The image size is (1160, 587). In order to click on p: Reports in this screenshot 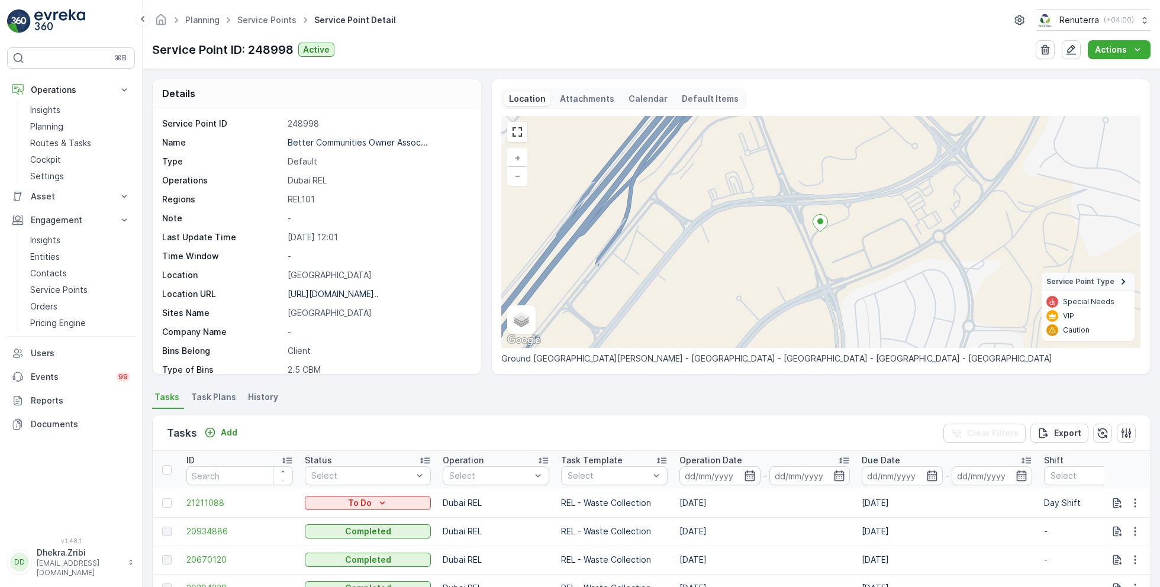, I will do `click(81, 401)`.